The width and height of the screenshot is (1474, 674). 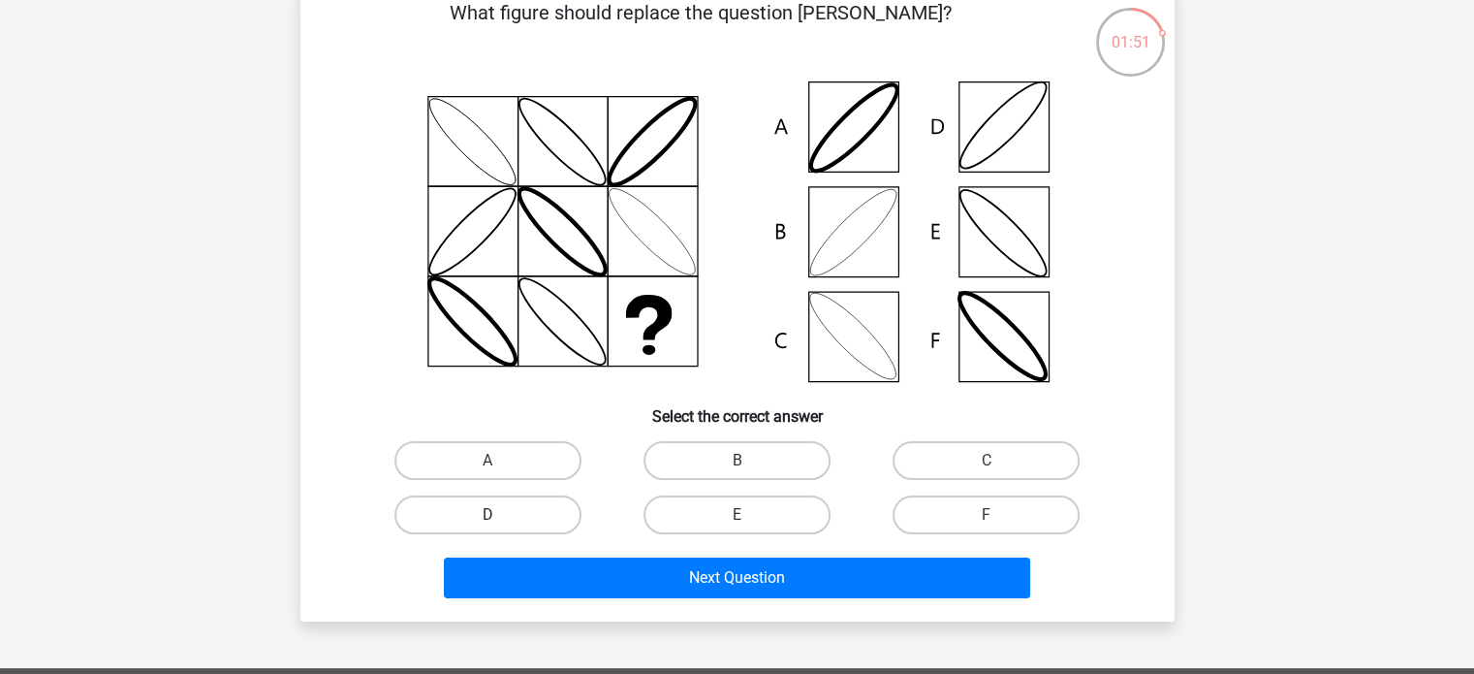 I want to click on label: F, so click(x=986, y=515).